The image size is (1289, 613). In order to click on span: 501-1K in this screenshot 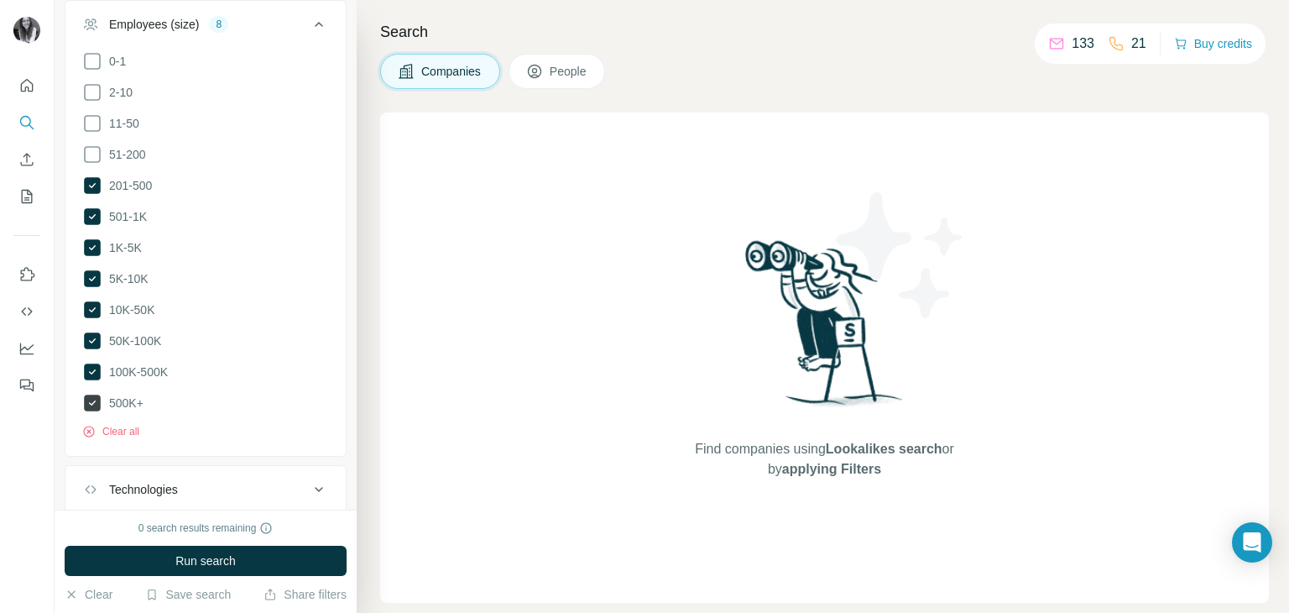, I will do `click(124, 216)`.